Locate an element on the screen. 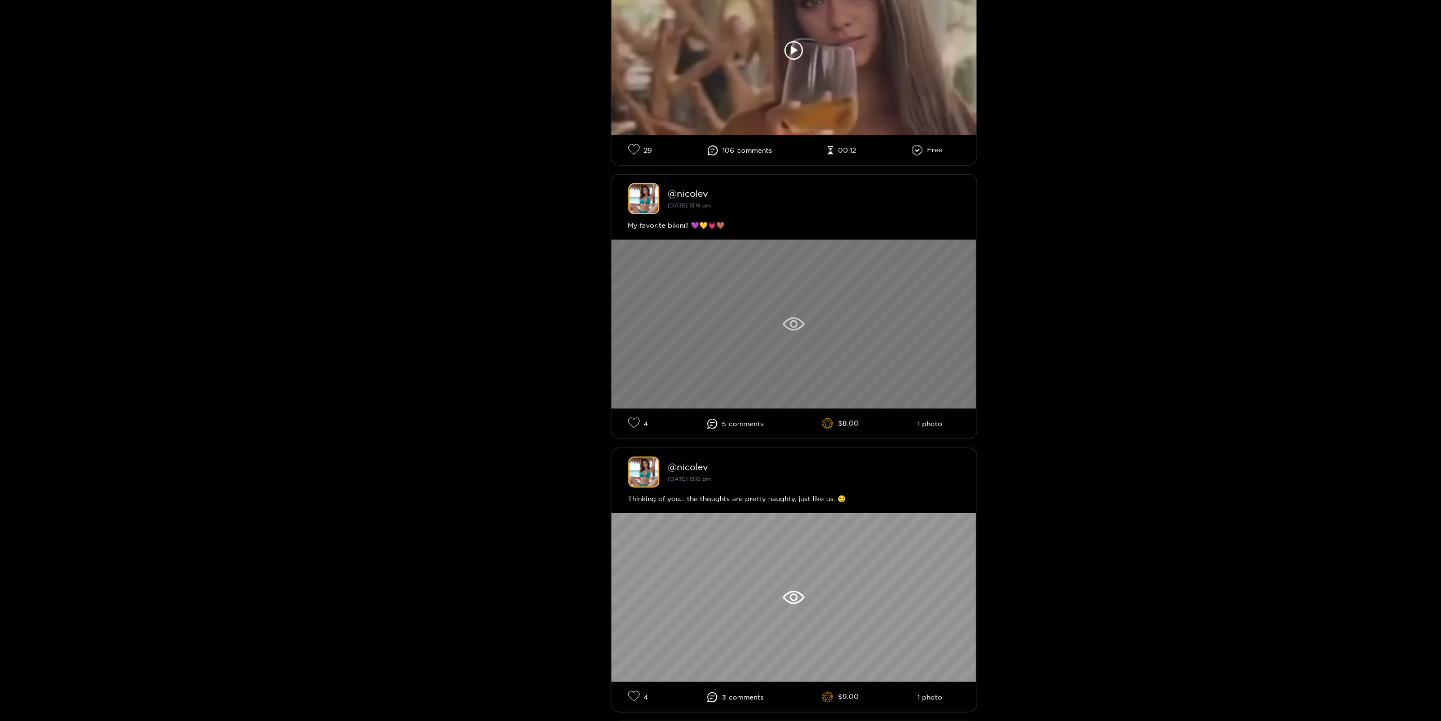 The width and height of the screenshot is (1441, 721). li: $8.00 is located at coordinates (840, 424).